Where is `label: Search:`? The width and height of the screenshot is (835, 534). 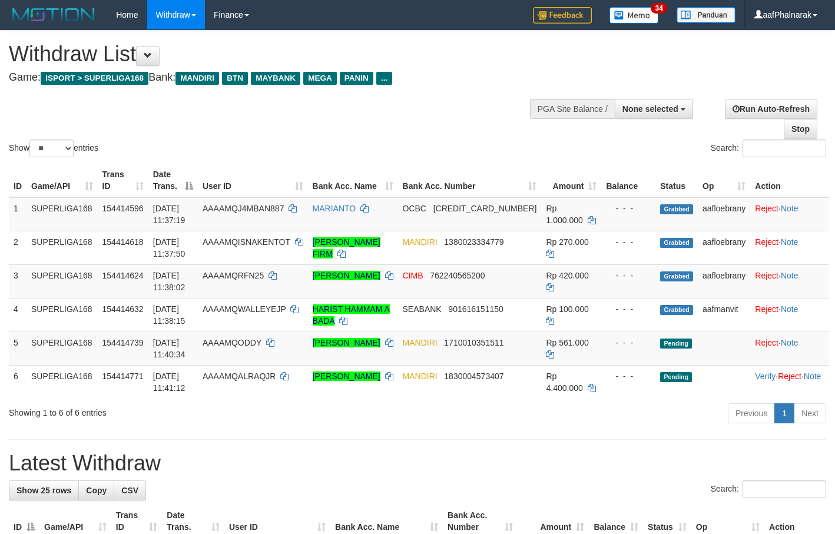
label: Search: is located at coordinates (769, 148).